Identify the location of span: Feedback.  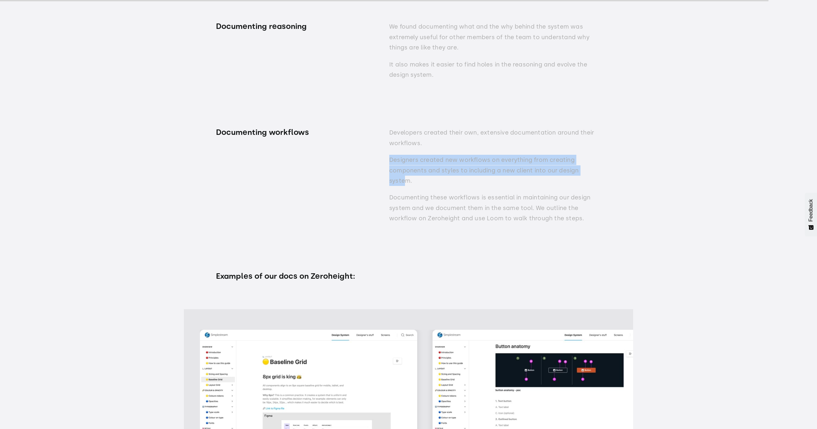
(811, 210).